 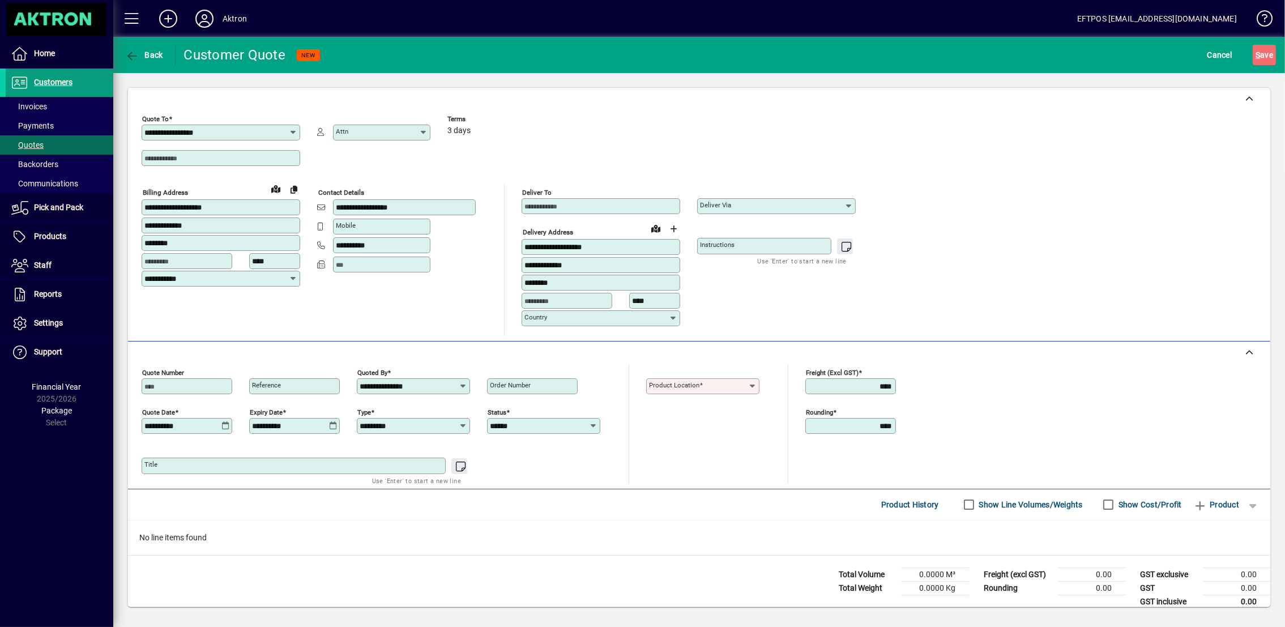 What do you see at coordinates (45, 184) in the screenshot?
I see `span: Communications` at bounding box center [45, 184].